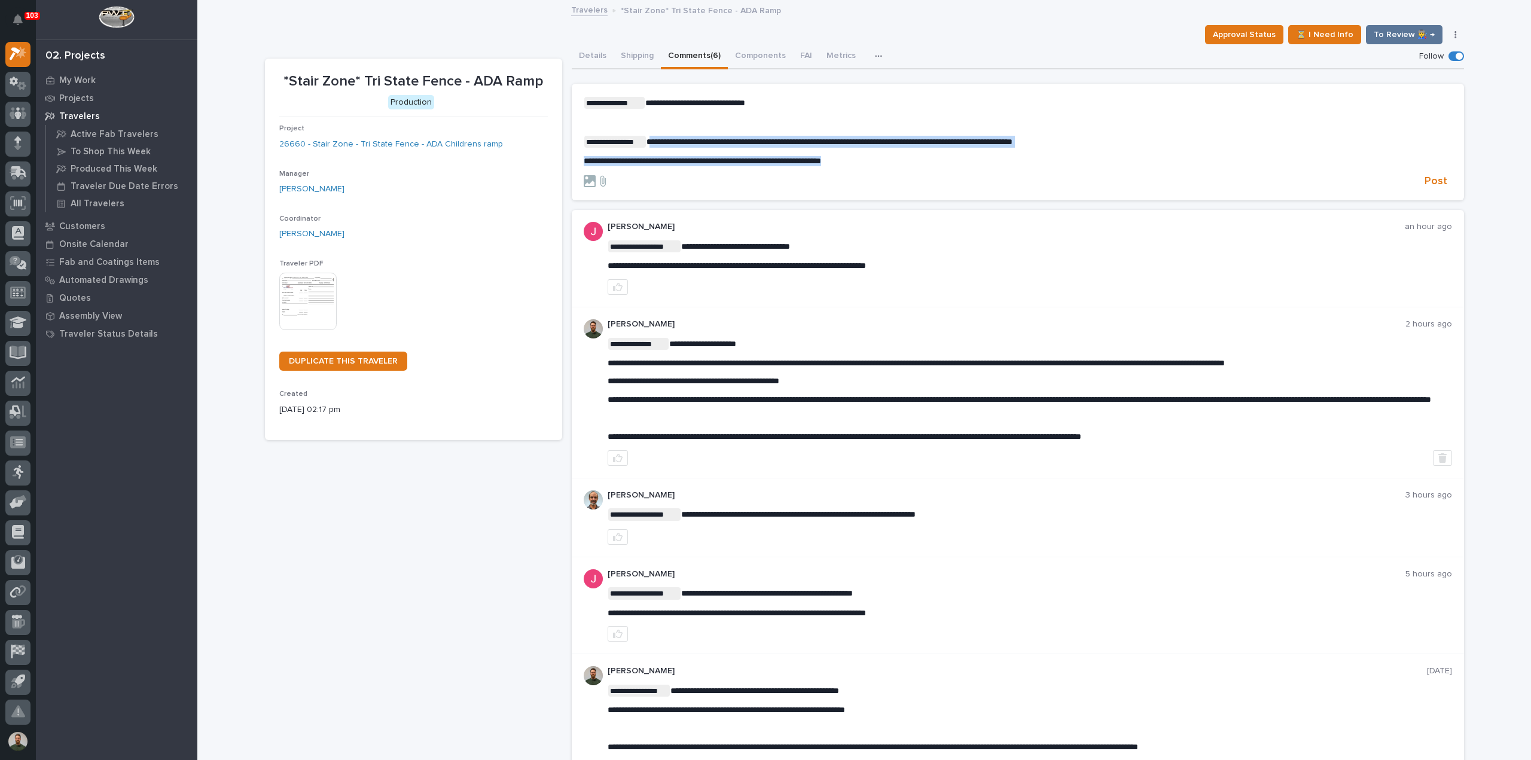  What do you see at coordinates (117, 316) in the screenshot?
I see `a: Assembly View` at bounding box center [117, 316].